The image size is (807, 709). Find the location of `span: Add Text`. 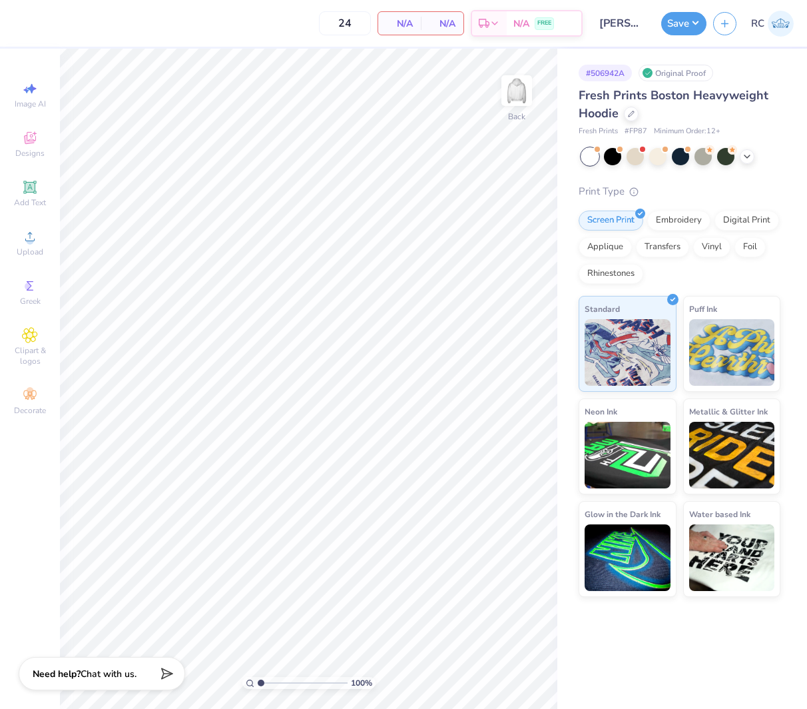

span: Add Text is located at coordinates (30, 203).